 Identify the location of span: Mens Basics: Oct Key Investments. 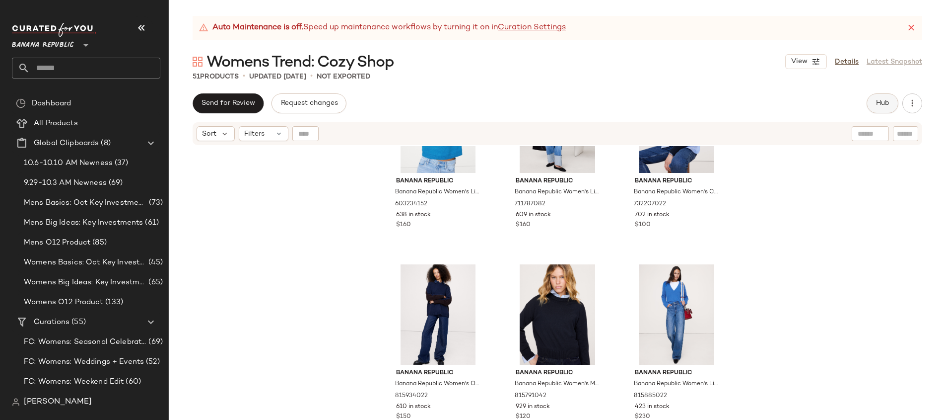
(85, 203).